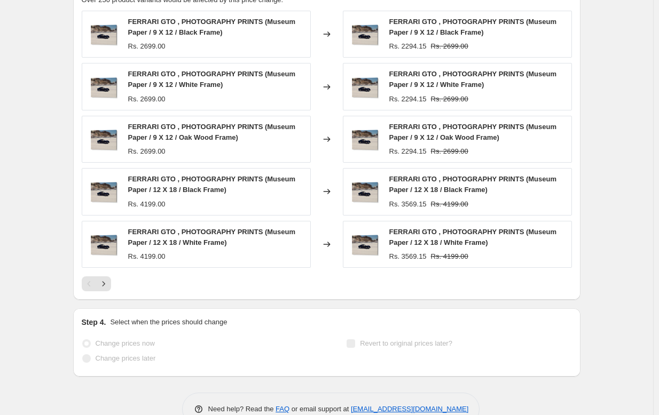  Describe the element at coordinates (282, 409) in the screenshot. I see `a: FAQ` at that location.